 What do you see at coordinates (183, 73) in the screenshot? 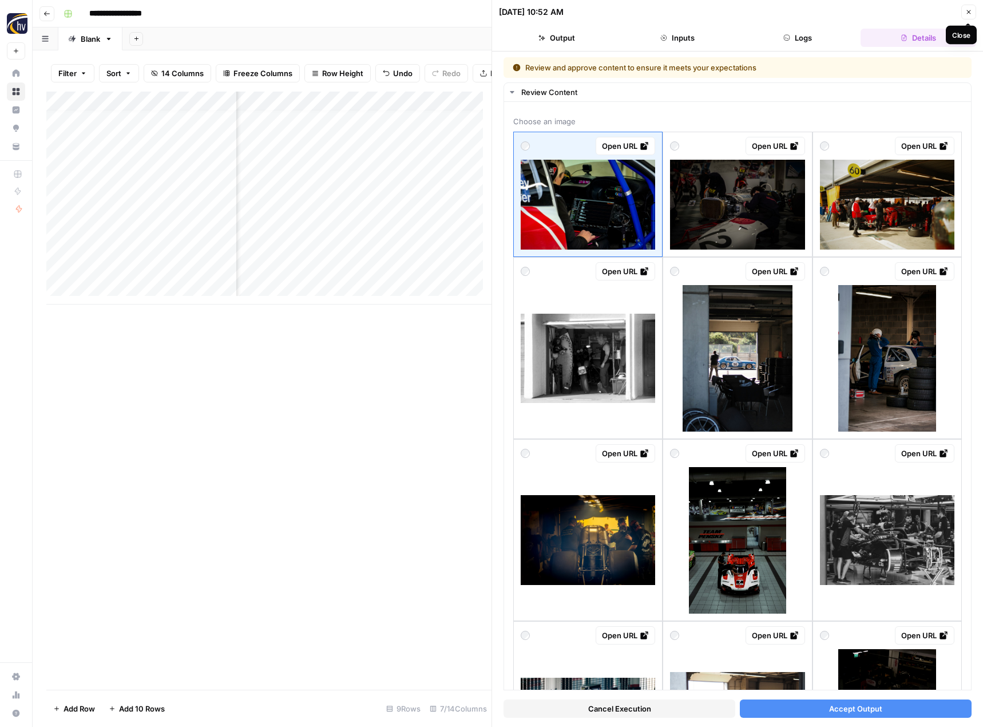
I see `span: 14 Columns` at bounding box center [183, 73].